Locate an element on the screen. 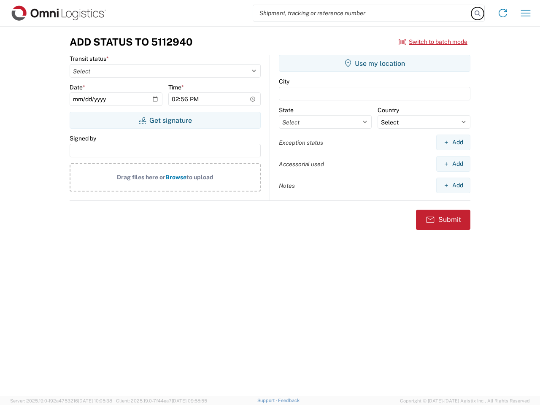 Image resolution: width=540 pixels, height=405 pixels. label: Signed by is located at coordinates (83, 138).